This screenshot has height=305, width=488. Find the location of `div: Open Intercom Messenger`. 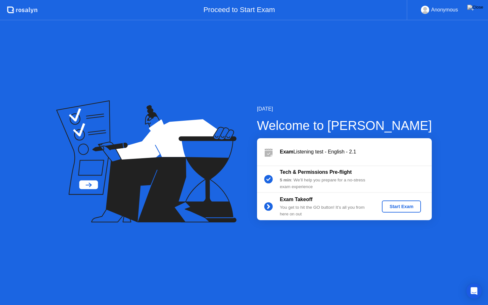

div: Open Intercom Messenger is located at coordinates (474, 291).